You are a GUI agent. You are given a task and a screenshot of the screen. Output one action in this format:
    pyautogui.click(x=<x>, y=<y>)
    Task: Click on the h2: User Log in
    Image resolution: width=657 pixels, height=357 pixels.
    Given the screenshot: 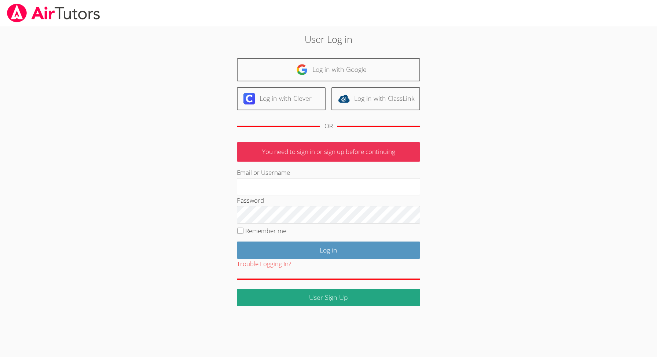 What is the action you would take?
    pyautogui.click(x=329, y=39)
    